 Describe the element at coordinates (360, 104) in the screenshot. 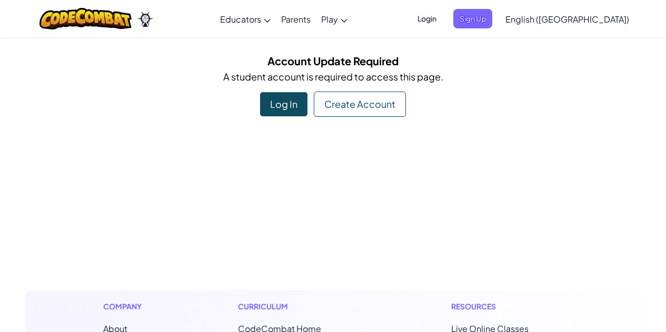

I see `div: Create Account` at that location.